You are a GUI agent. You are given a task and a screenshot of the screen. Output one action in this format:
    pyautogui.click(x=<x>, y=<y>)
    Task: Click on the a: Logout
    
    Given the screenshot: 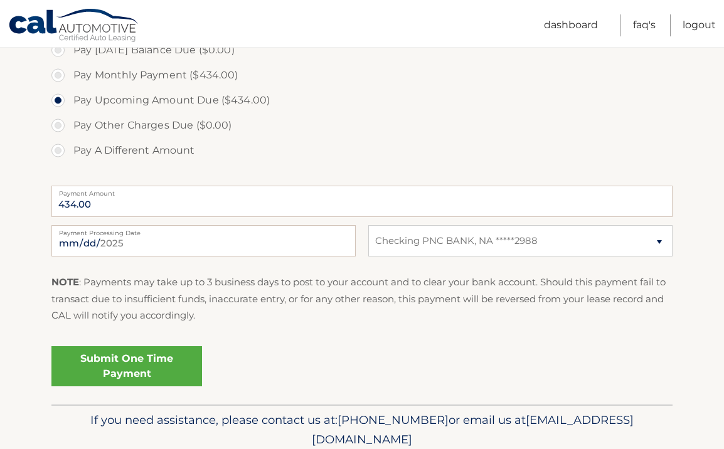 What is the action you would take?
    pyautogui.click(x=699, y=25)
    